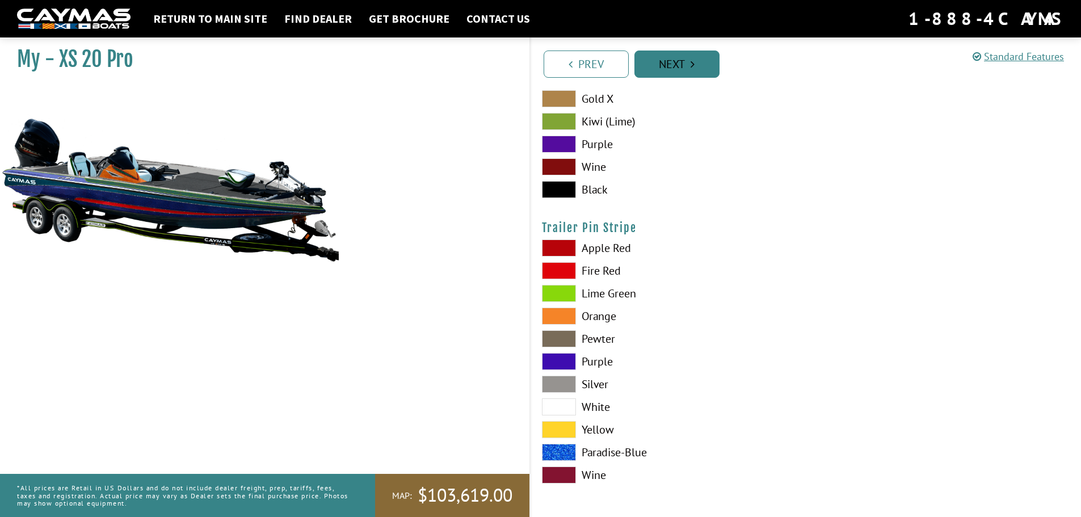  Describe the element at coordinates (452, 495) in the screenshot. I see `a: MAP:$103,619.00` at that location.